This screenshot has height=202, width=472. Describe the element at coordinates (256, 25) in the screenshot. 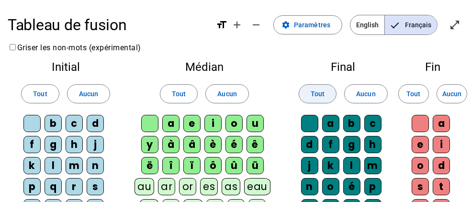

I see `mat-icon: remove` at that location.